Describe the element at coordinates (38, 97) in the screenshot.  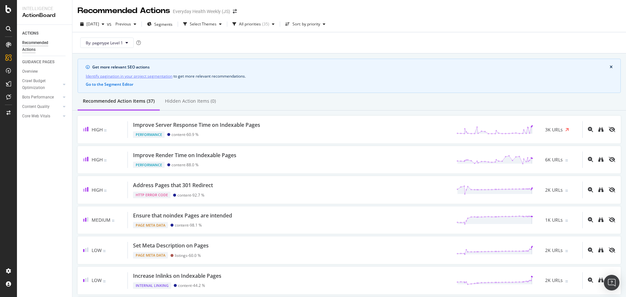
I see `div: Bots Performance` at that location.